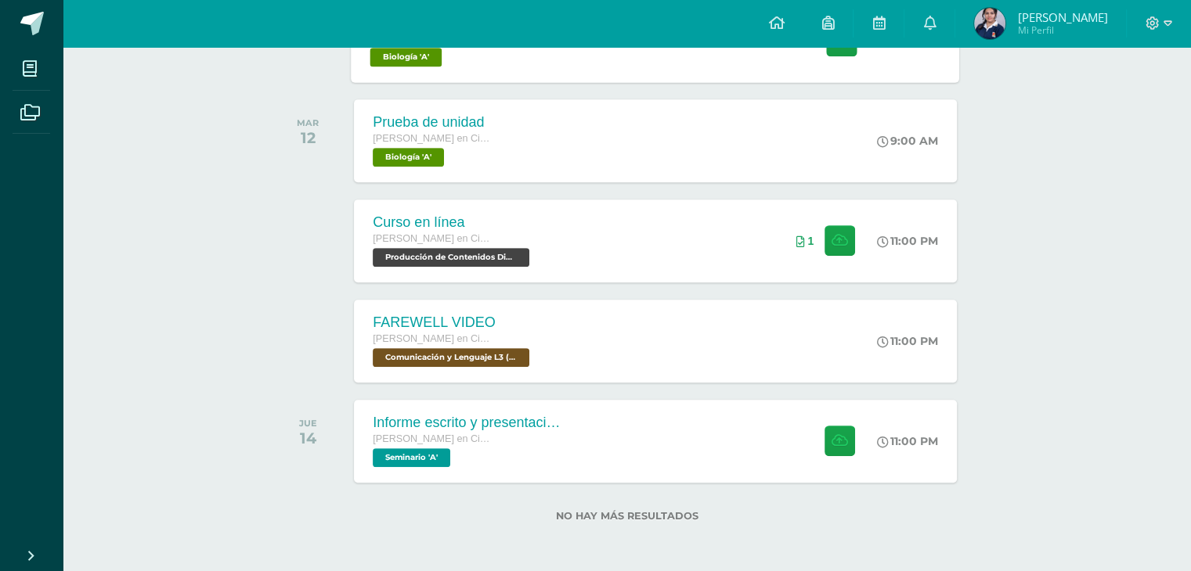 The image size is (1191, 571). I want to click on div: 12, so click(308, 138).